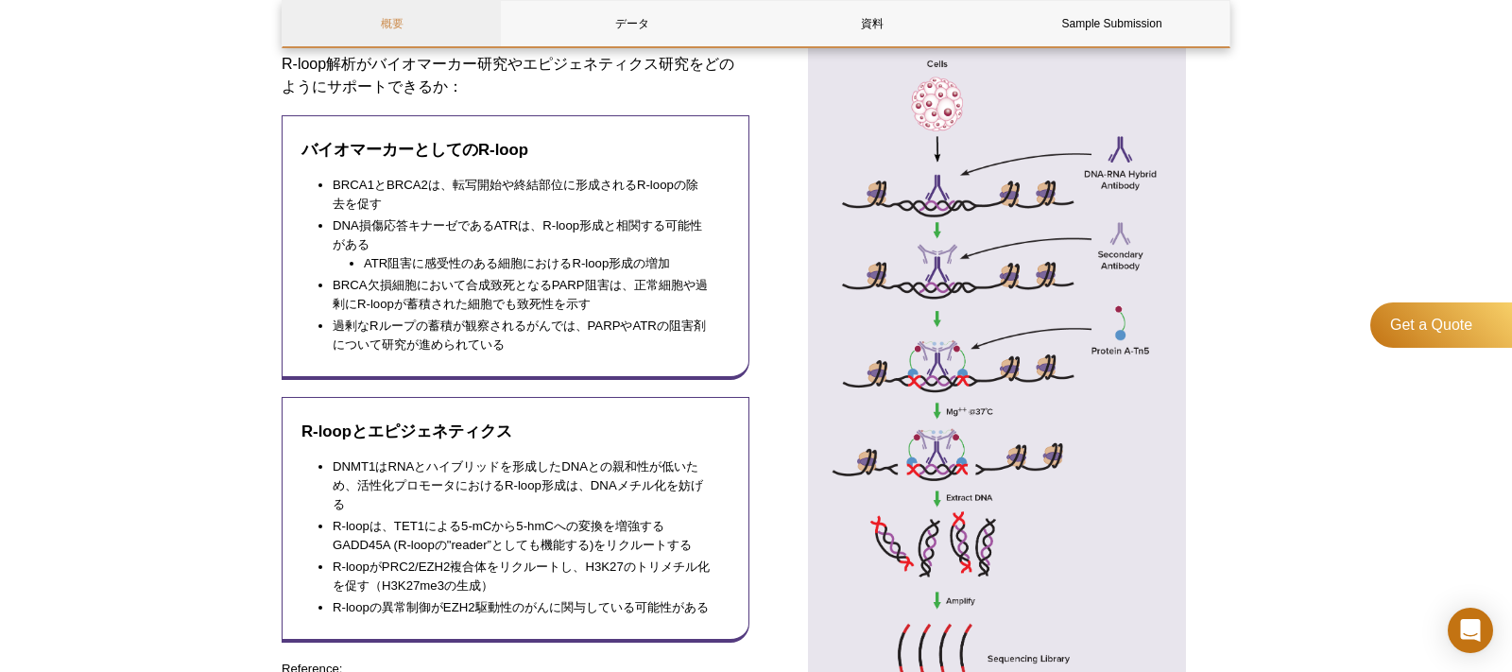 The width and height of the screenshot is (1512, 672). Describe the element at coordinates (1111, 24) in the screenshot. I see `a: Sample Submission` at that location.